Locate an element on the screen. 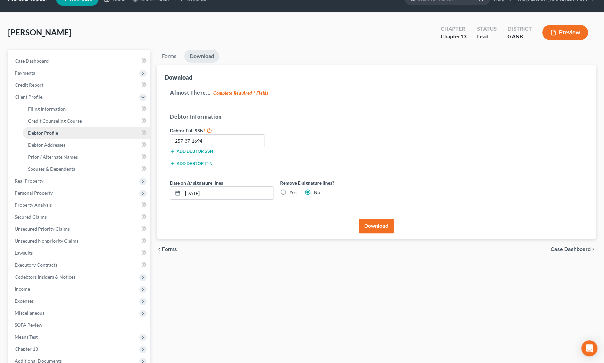  a: Spouses & Dependents is located at coordinates (86, 169).